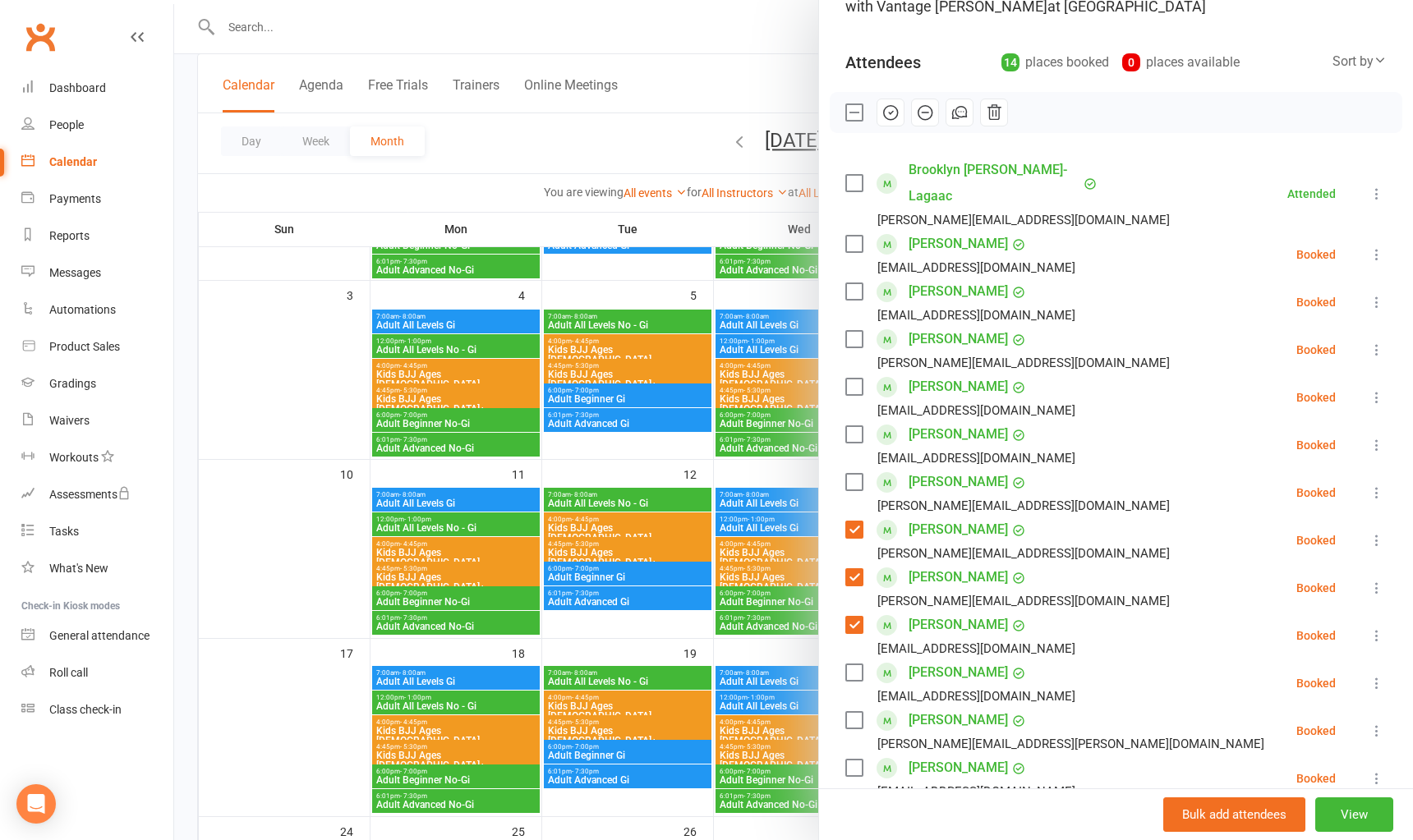 The image size is (1413, 840). Describe the element at coordinates (74, 161) in the screenshot. I see `div: Calendar` at that location.